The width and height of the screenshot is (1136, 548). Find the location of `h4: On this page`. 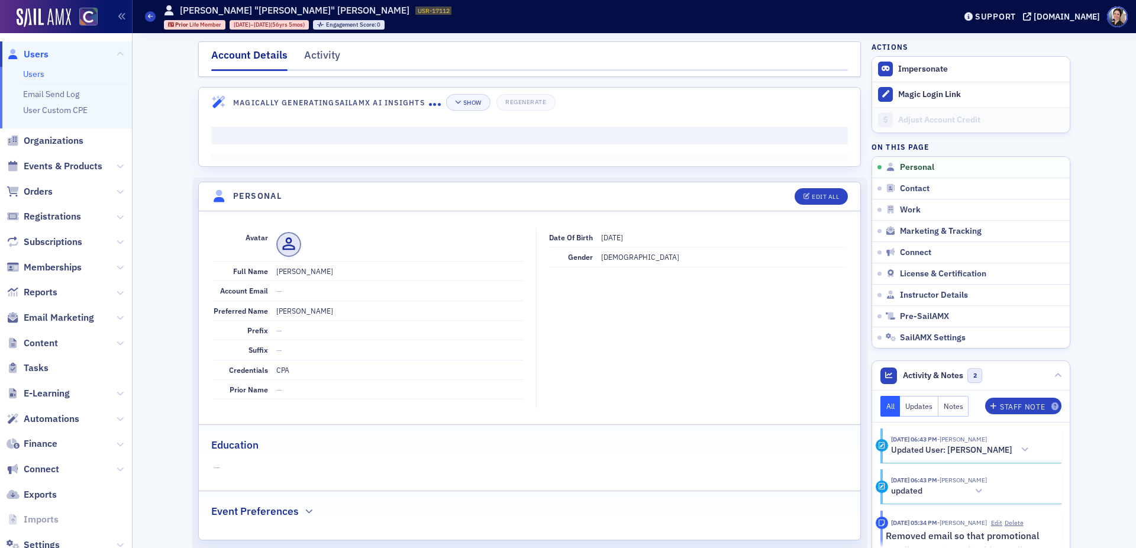

h4: On this page is located at coordinates (971, 147).